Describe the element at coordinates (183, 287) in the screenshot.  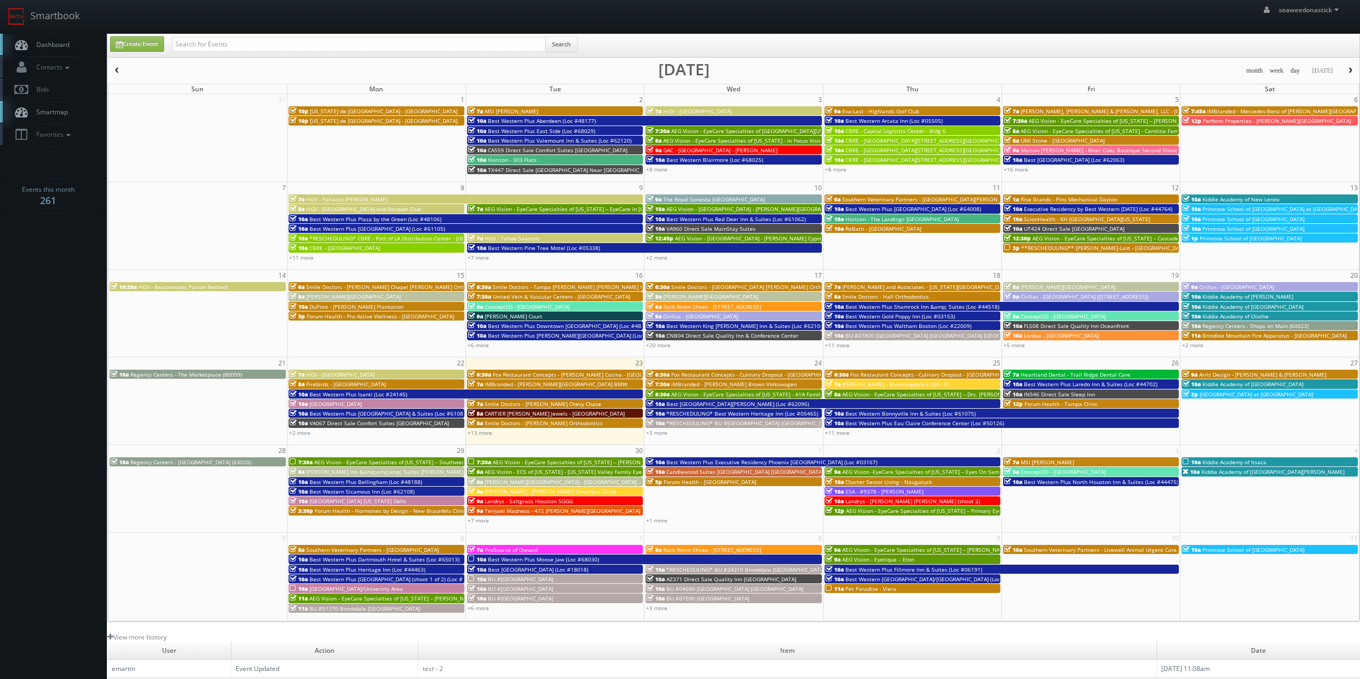
I see `span: HGV - Beachwoods Partial Reshoot` at that location.